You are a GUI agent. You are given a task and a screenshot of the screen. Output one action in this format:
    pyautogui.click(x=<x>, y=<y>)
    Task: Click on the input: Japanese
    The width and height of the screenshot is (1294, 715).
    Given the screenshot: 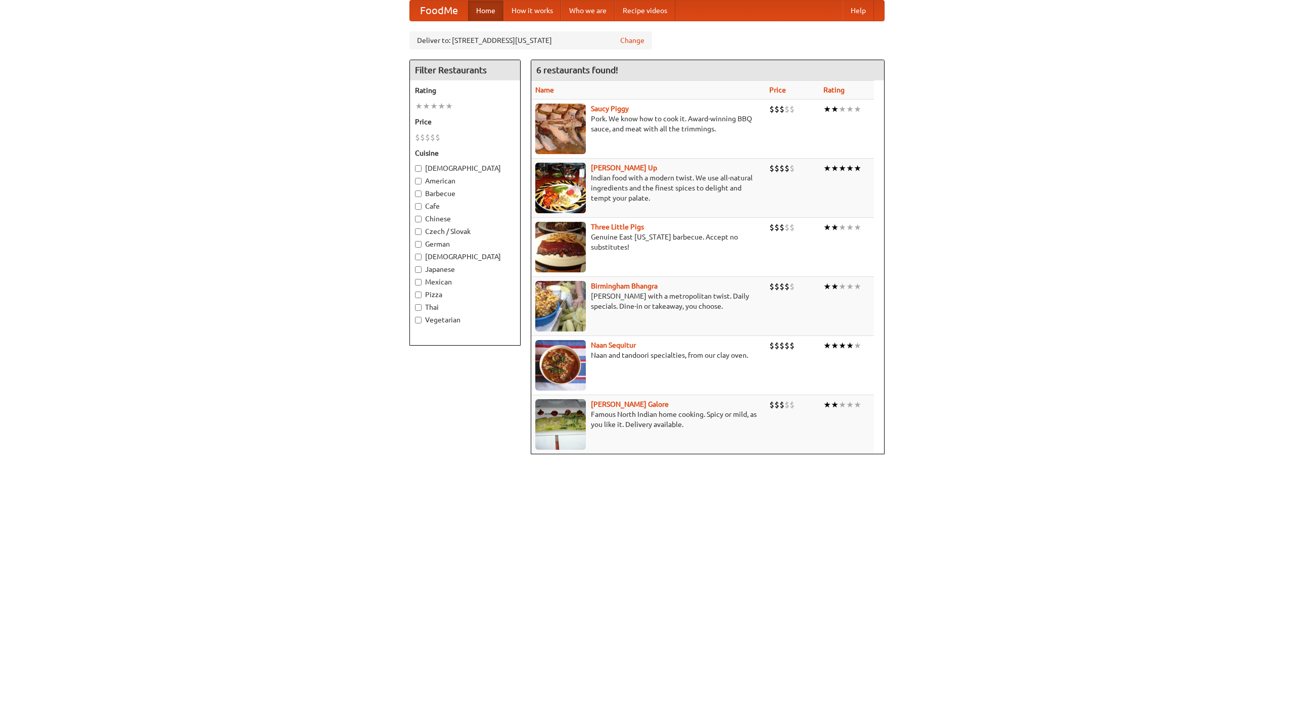 What is the action you would take?
    pyautogui.click(x=418, y=269)
    